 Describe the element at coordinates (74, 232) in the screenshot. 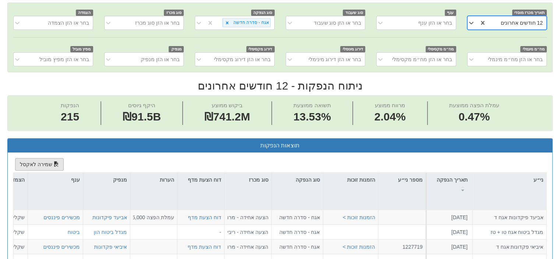

I see `button: ביטוח` at that location.